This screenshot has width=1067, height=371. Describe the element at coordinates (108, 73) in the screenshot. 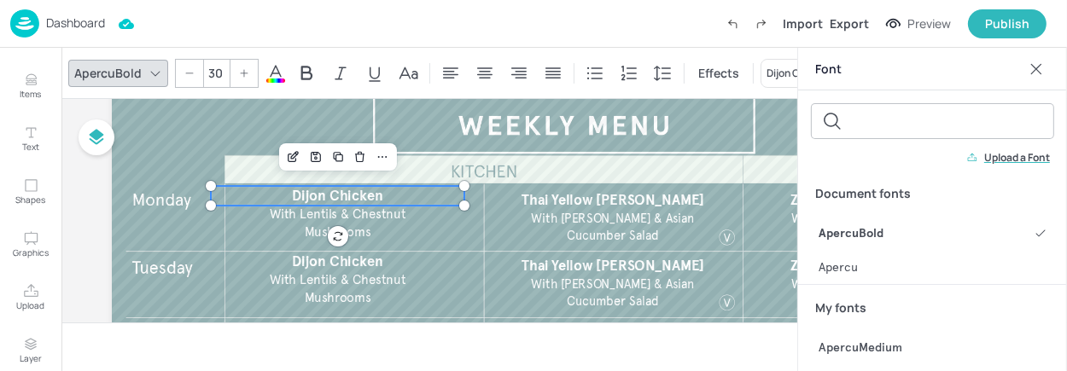

I see `div: ApercuBold` at that location.